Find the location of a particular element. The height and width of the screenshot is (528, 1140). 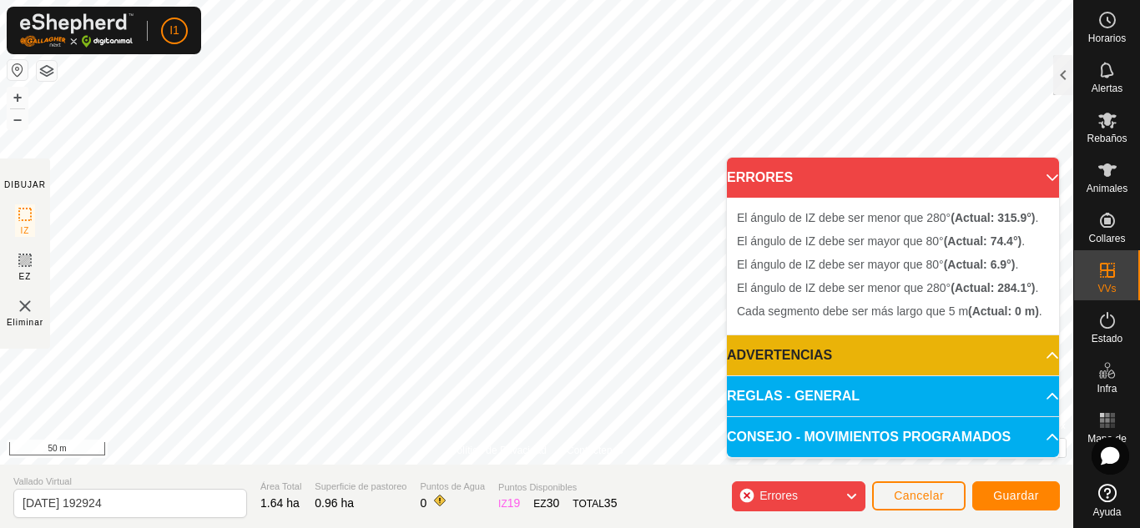

p-accordion-content: ERRORES is located at coordinates (893, 266).